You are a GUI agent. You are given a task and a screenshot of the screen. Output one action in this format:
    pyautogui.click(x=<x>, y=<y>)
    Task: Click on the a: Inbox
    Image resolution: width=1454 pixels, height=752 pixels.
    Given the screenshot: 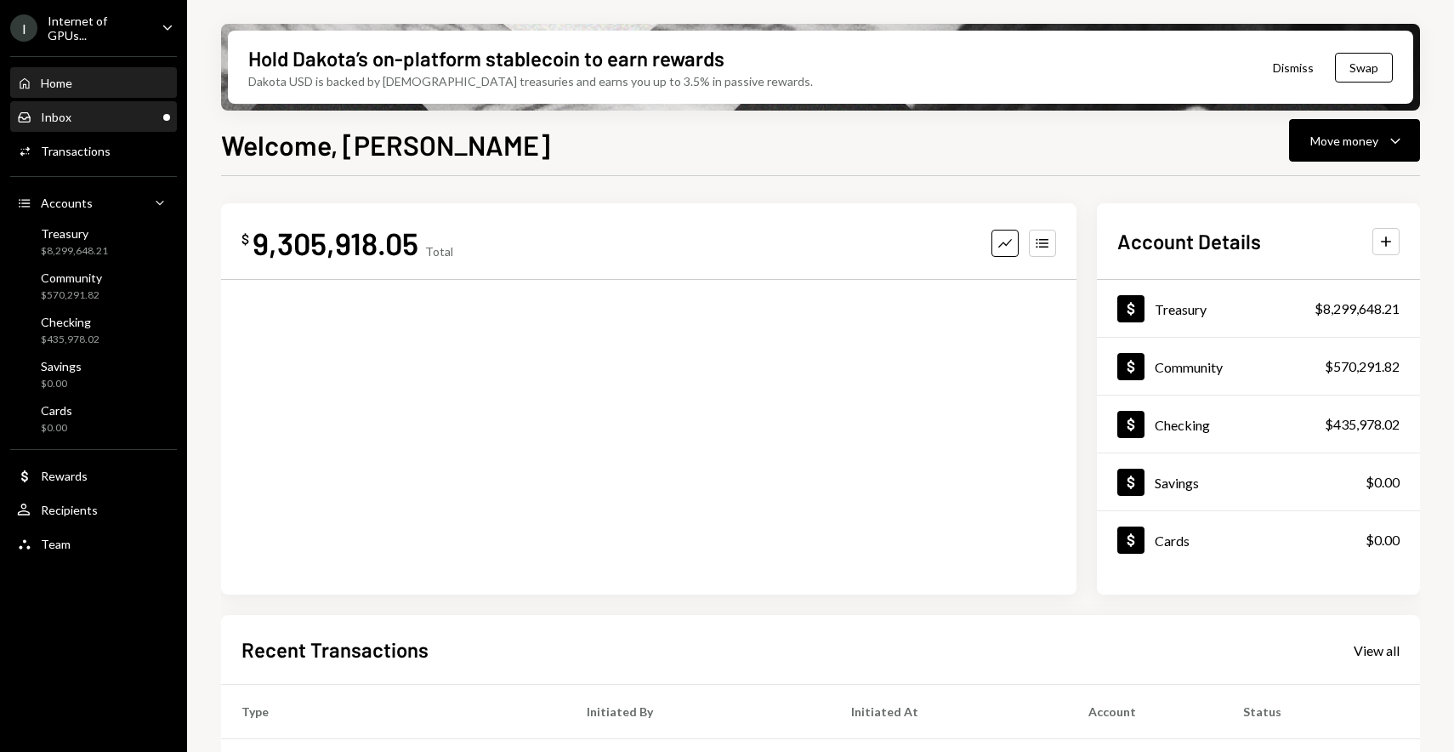 What is the action you would take?
    pyautogui.click(x=94, y=116)
    